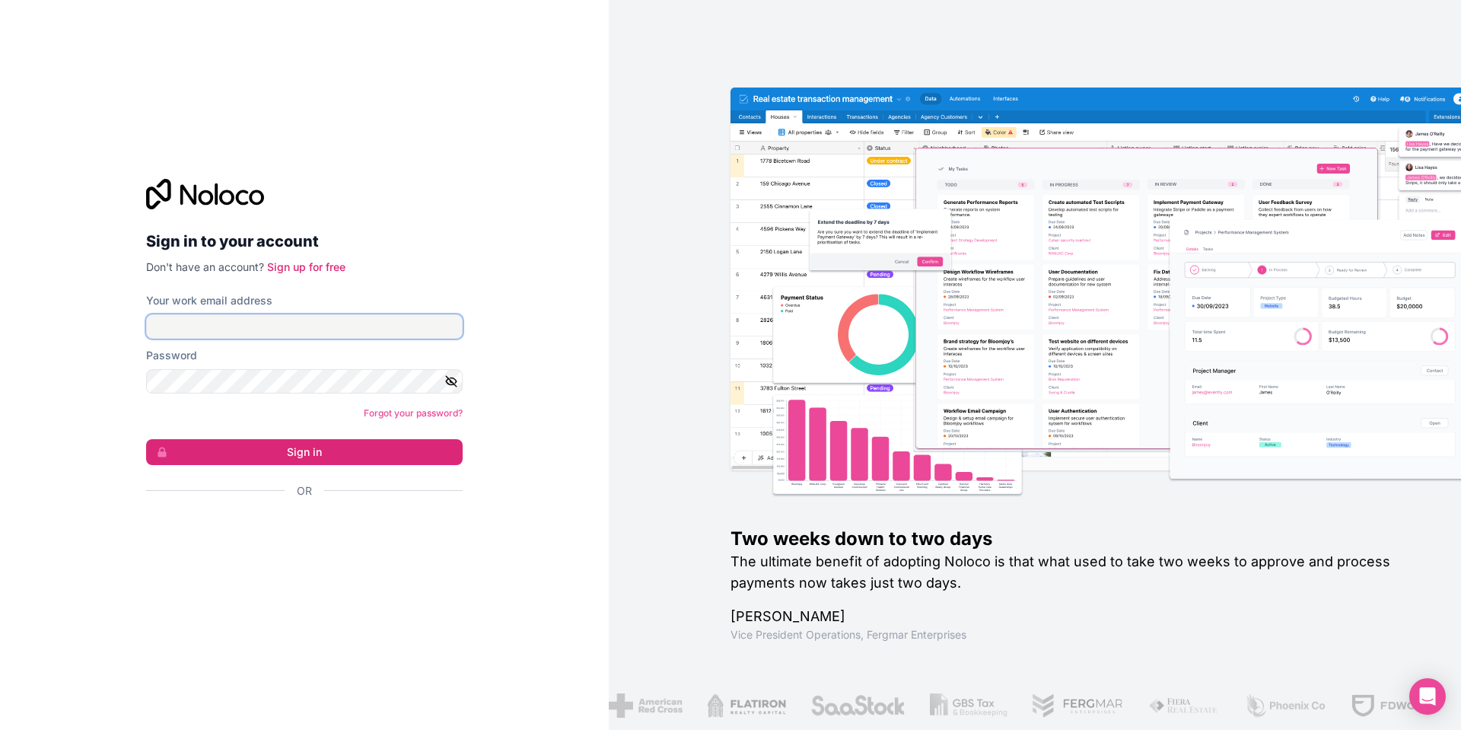 Image resolution: width=1461 pixels, height=730 pixels. I want to click on img: /assets/fdworks-Bi04fVtw.png, so click(1394, 705).